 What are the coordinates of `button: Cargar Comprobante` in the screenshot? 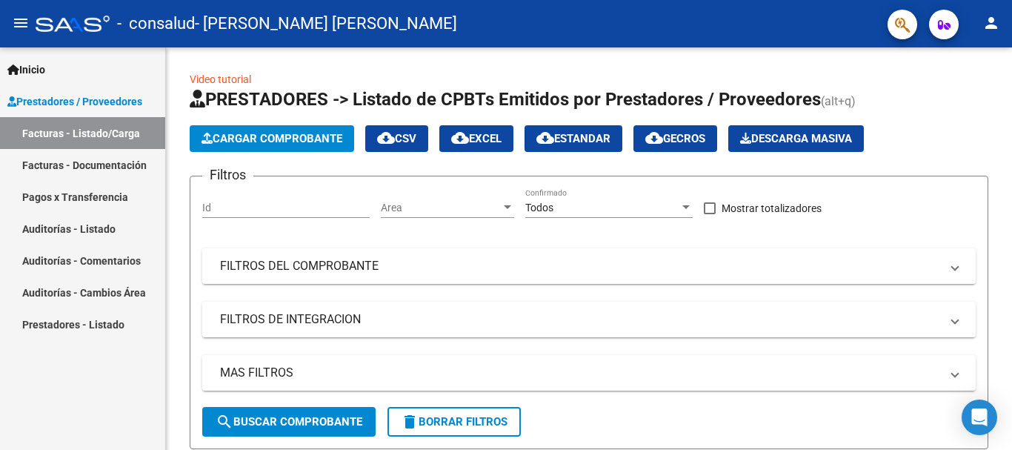 It's located at (272, 139).